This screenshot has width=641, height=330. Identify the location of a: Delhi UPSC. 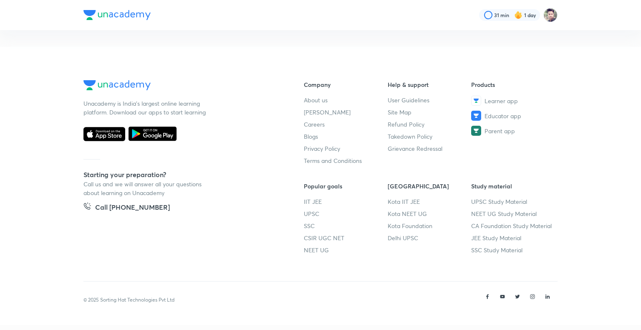
(429, 237).